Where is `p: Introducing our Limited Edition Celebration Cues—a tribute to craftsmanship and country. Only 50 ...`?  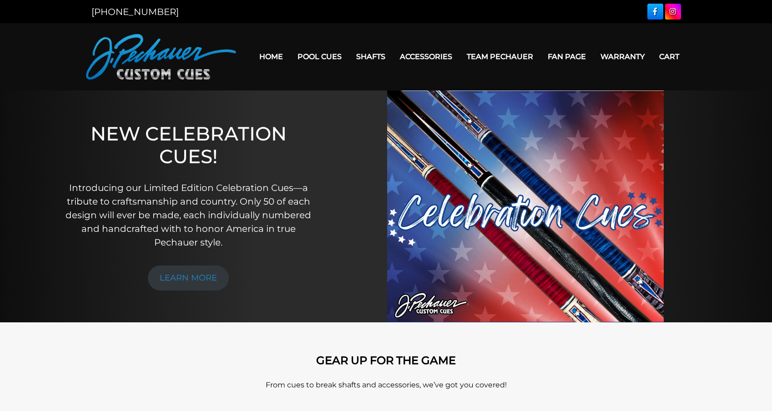
p: Introducing our Limited Edition Celebration Cues—a tribute to craftsmanship and country. Only 50 ... is located at coordinates (188, 215).